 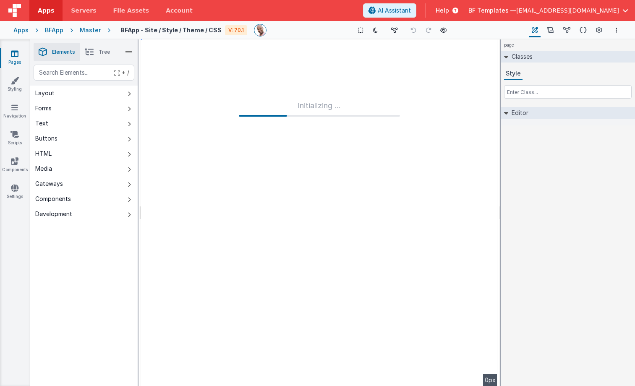 I want to click on span: Help, so click(x=443, y=10).